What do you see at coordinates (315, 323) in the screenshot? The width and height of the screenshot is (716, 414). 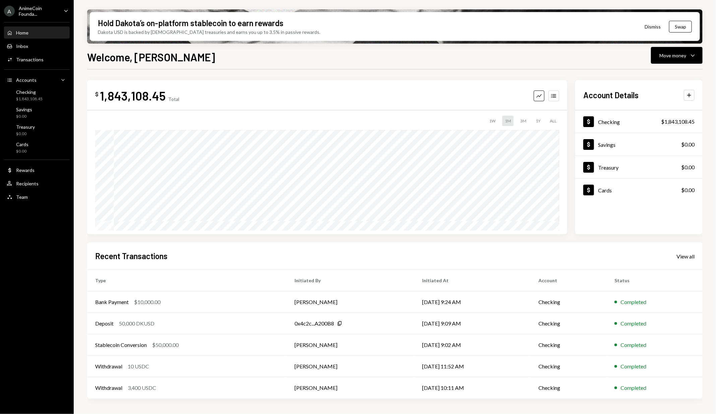 I see `div: 0x4c2c...A200B8` at bounding box center [315, 323].